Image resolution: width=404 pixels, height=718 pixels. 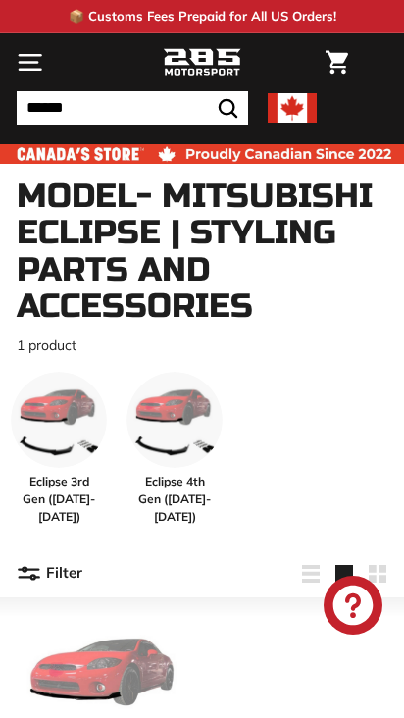 I want to click on p: 1 product, so click(x=202, y=345).